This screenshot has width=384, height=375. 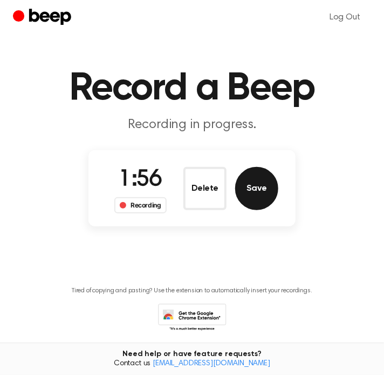 I want to click on h1: Record a Beep, so click(x=192, y=89).